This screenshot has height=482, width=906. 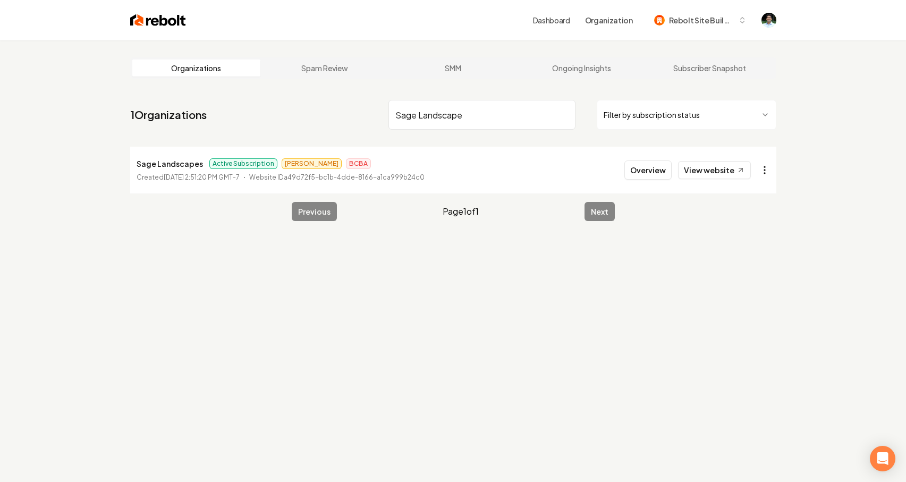 What do you see at coordinates (325, 68) in the screenshot?
I see `a: Spam Review` at bounding box center [325, 68].